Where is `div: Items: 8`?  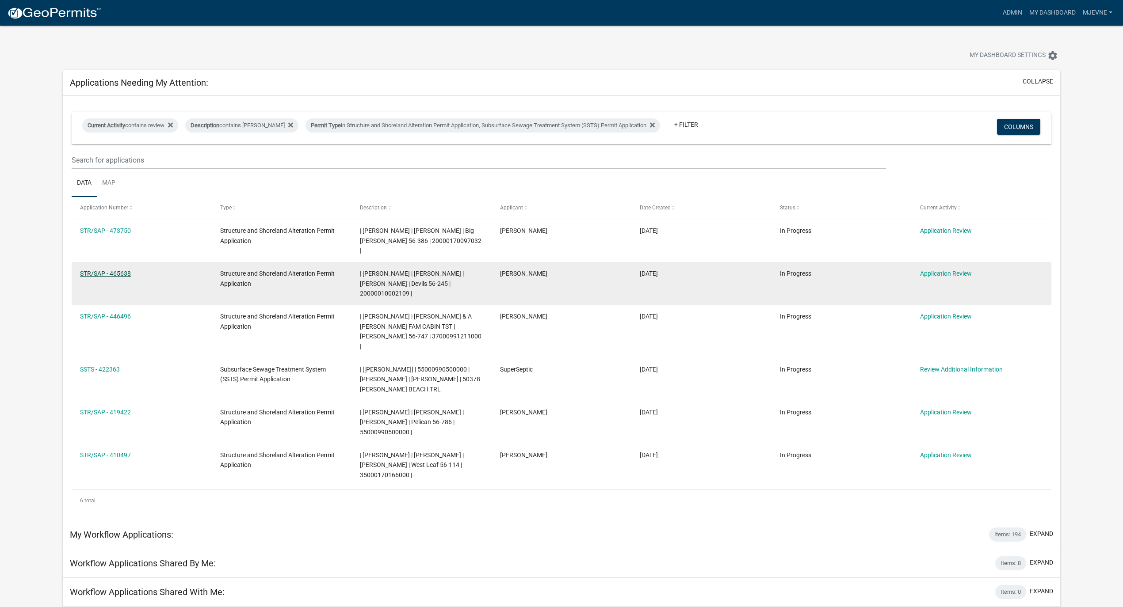
div: Items: 8 is located at coordinates (1010, 563).